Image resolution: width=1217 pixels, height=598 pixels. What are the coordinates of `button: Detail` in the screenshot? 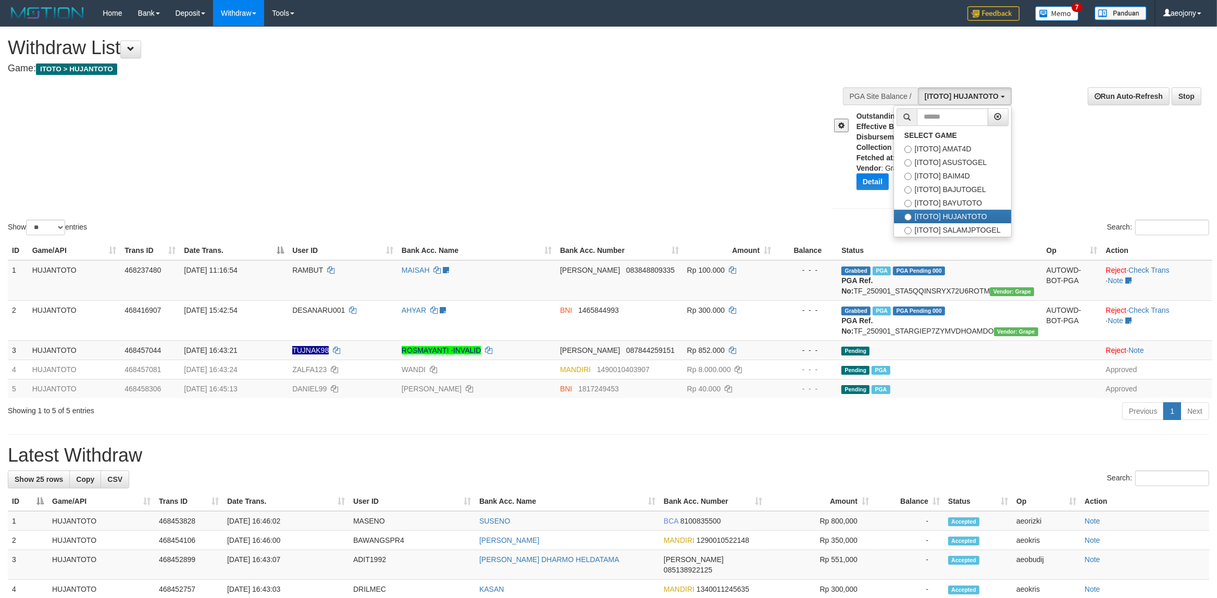 It's located at (872, 182).